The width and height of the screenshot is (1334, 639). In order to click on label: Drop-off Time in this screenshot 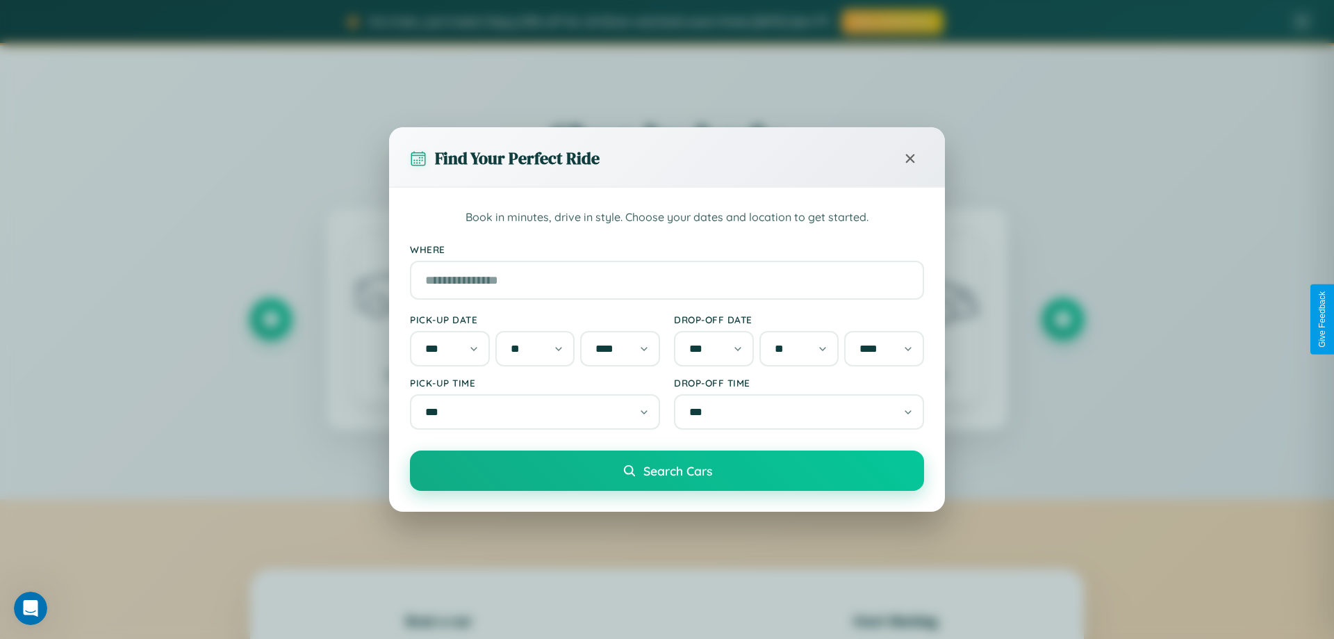, I will do `click(799, 382)`.